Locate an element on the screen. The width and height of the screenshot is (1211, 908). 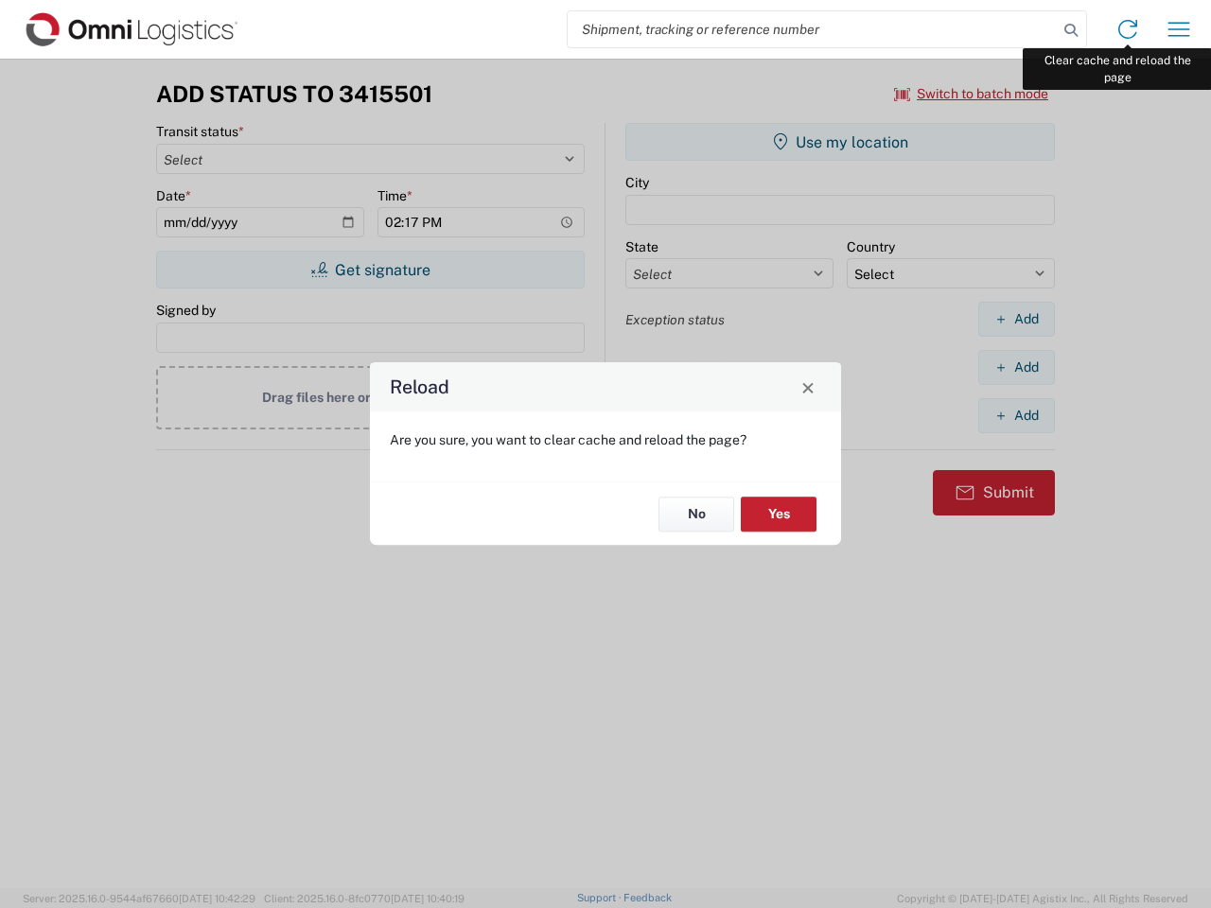
button: No is located at coordinates (696, 514).